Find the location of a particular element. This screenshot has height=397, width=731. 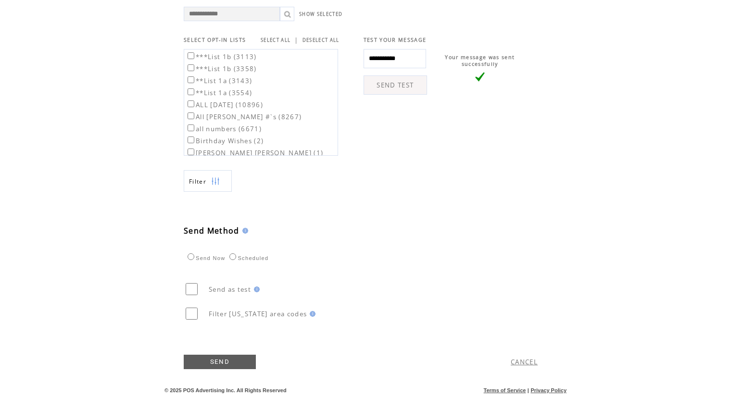

a: Filter is located at coordinates (208, 181).